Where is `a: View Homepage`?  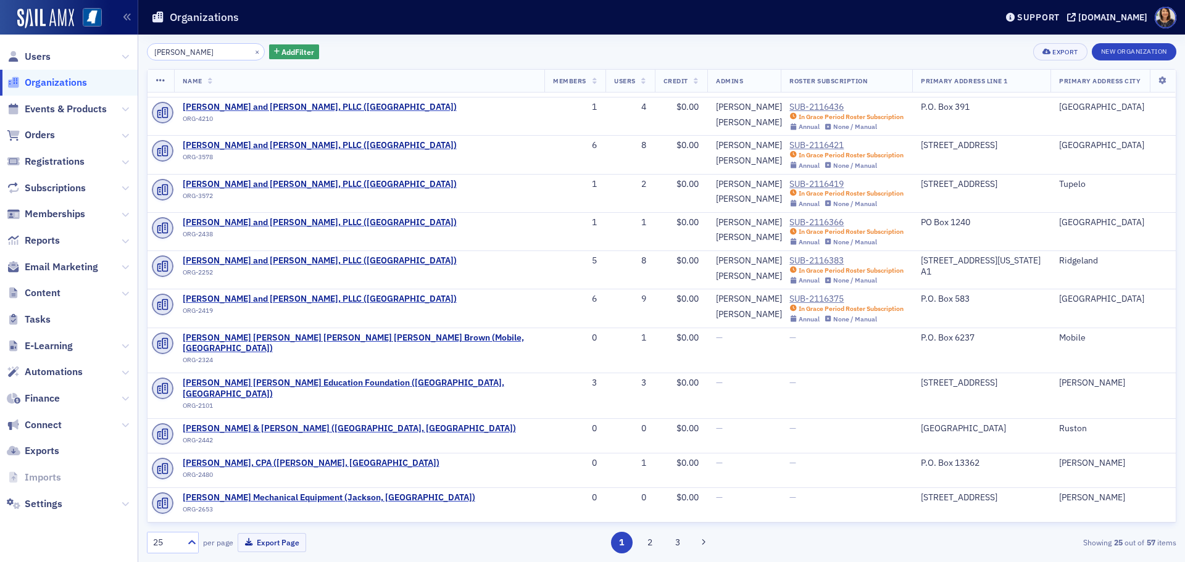 a: View Homepage is located at coordinates (88, 19).